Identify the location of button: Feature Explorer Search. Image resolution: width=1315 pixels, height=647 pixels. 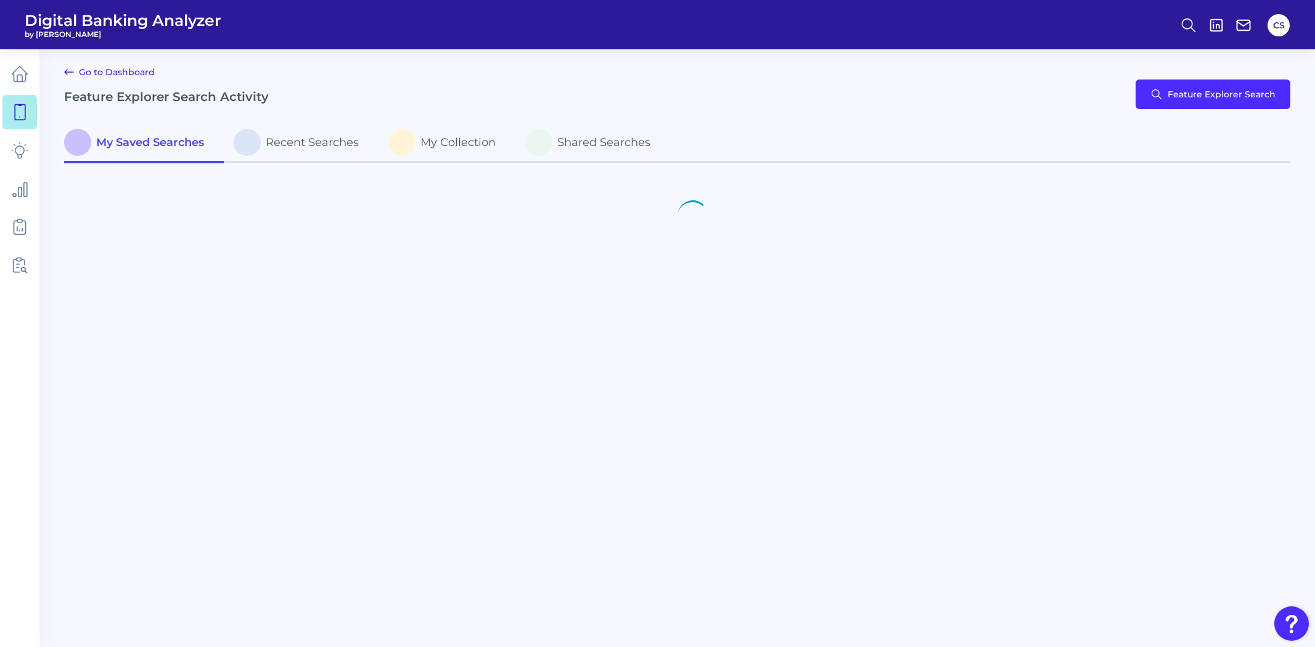
(1212, 94).